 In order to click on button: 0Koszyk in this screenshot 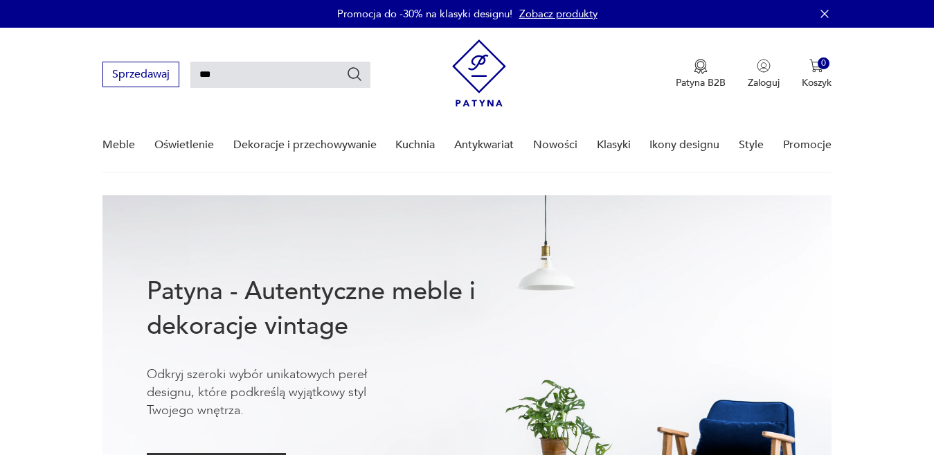, I will do `click(817, 74)`.